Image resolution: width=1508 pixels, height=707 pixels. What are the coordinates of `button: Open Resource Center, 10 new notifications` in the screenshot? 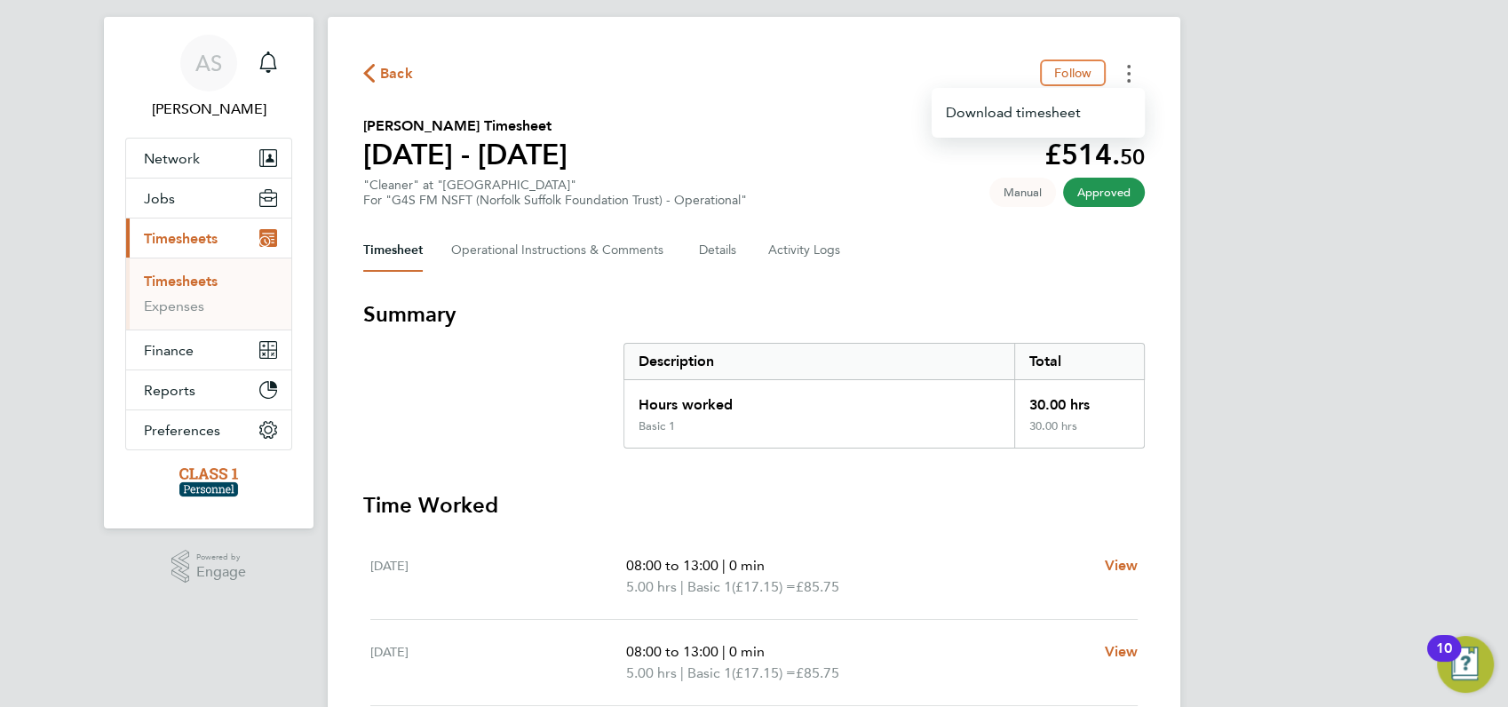 It's located at (1466, 664).